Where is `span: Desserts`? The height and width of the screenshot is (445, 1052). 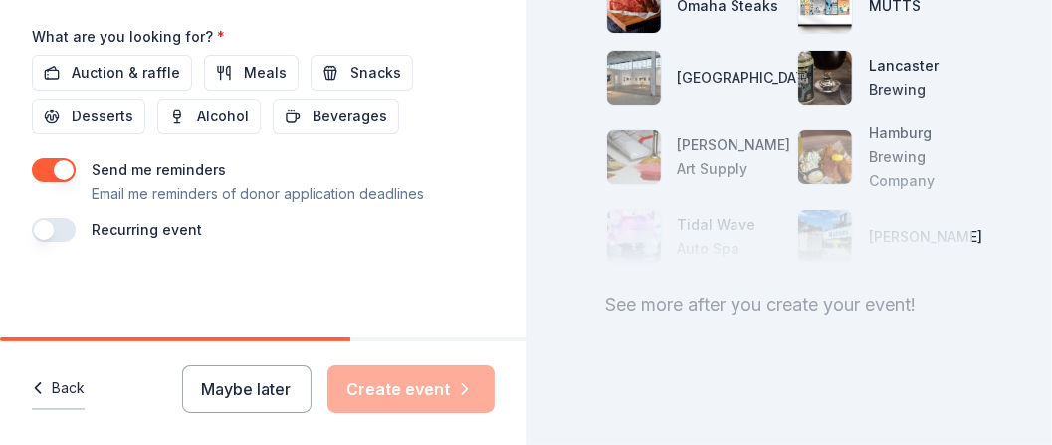
span: Desserts is located at coordinates (103, 116).